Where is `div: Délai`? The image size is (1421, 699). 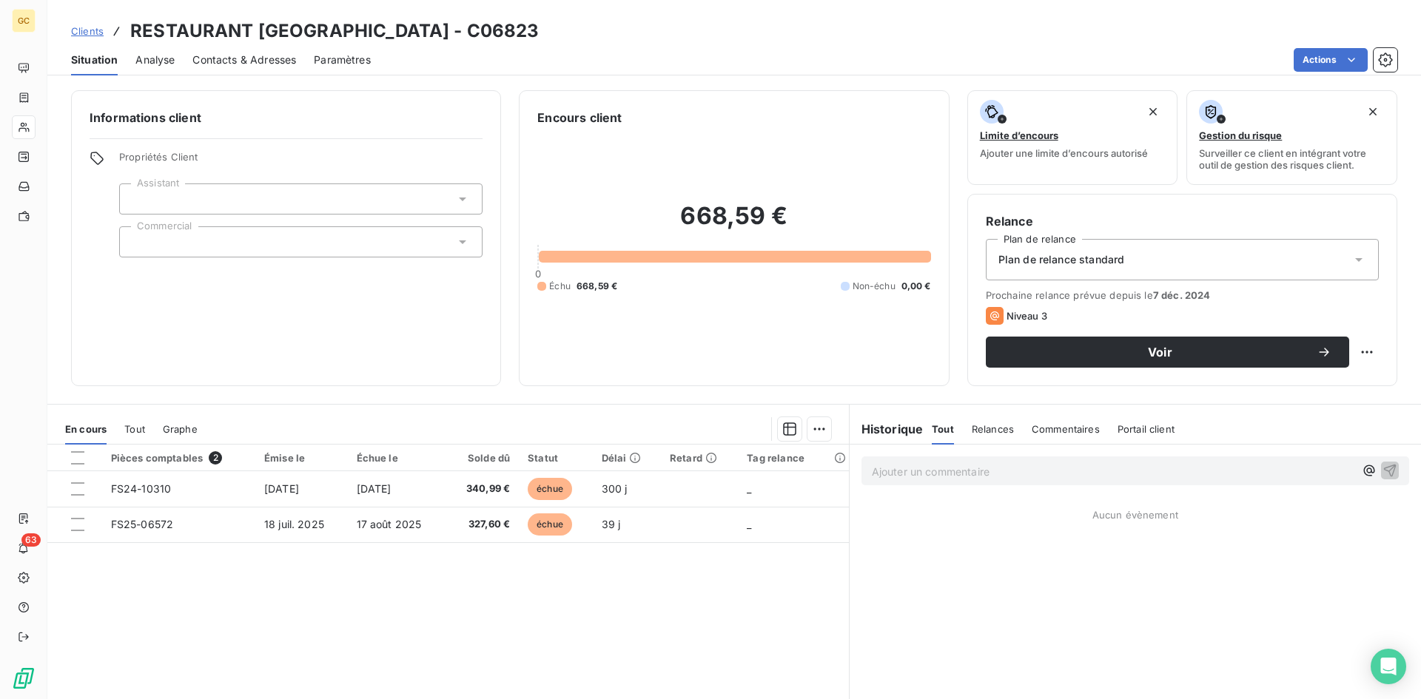 div: Délai is located at coordinates (627, 458).